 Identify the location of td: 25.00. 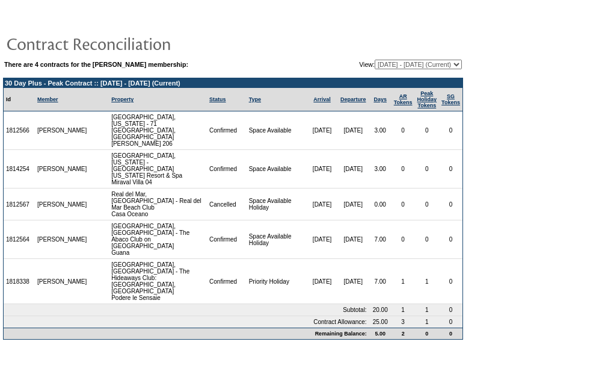
(380, 321).